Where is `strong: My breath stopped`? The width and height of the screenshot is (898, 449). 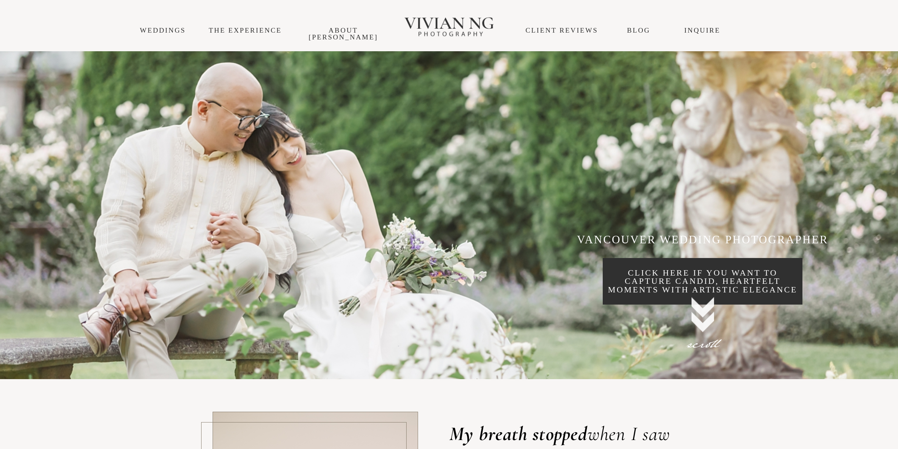
strong: My breath stopped is located at coordinates (518, 433).